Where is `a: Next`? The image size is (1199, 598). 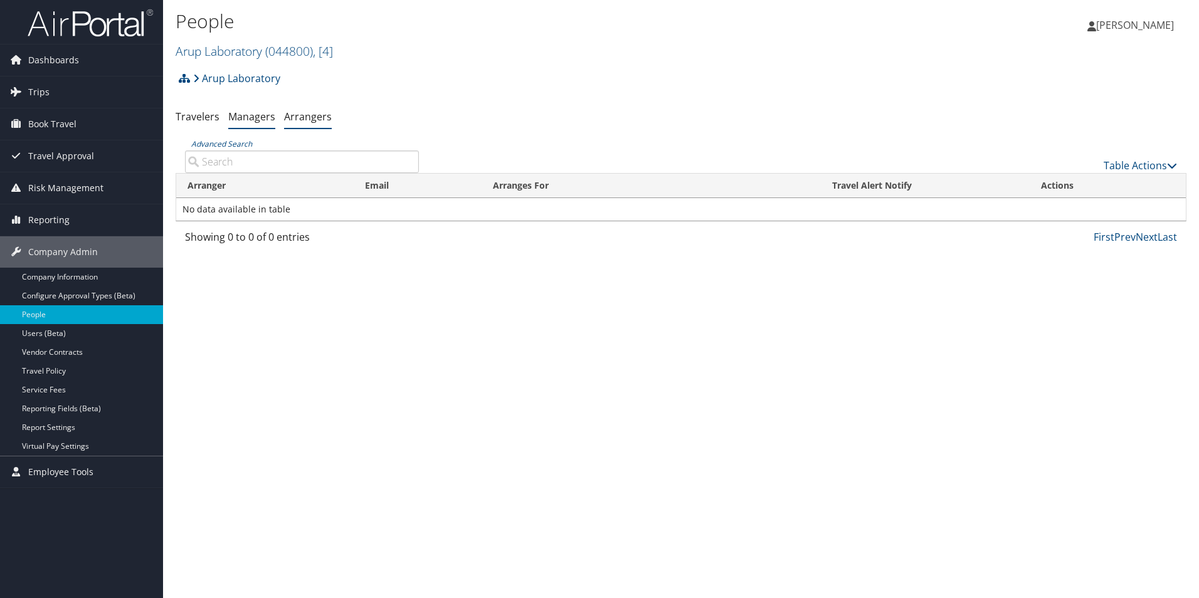 a: Next is located at coordinates (1146, 237).